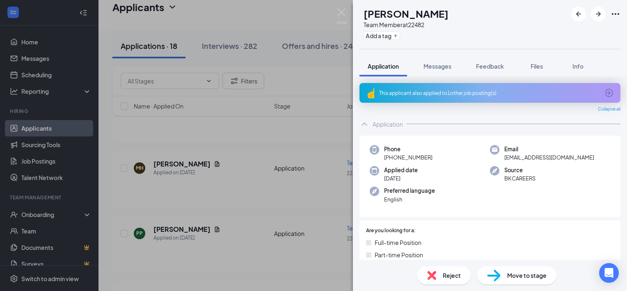 Image resolution: width=627 pixels, height=291 pixels. Describe the element at coordinates (599, 14) in the screenshot. I see `svg: ArrowRight` at that location.